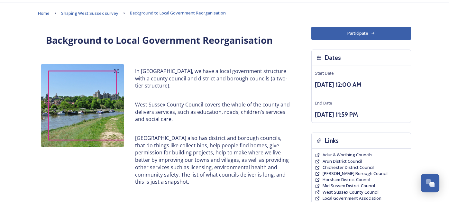 This screenshot has width=449, height=202. Describe the element at coordinates (361, 33) in the screenshot. I see `a: Participate` at that location.